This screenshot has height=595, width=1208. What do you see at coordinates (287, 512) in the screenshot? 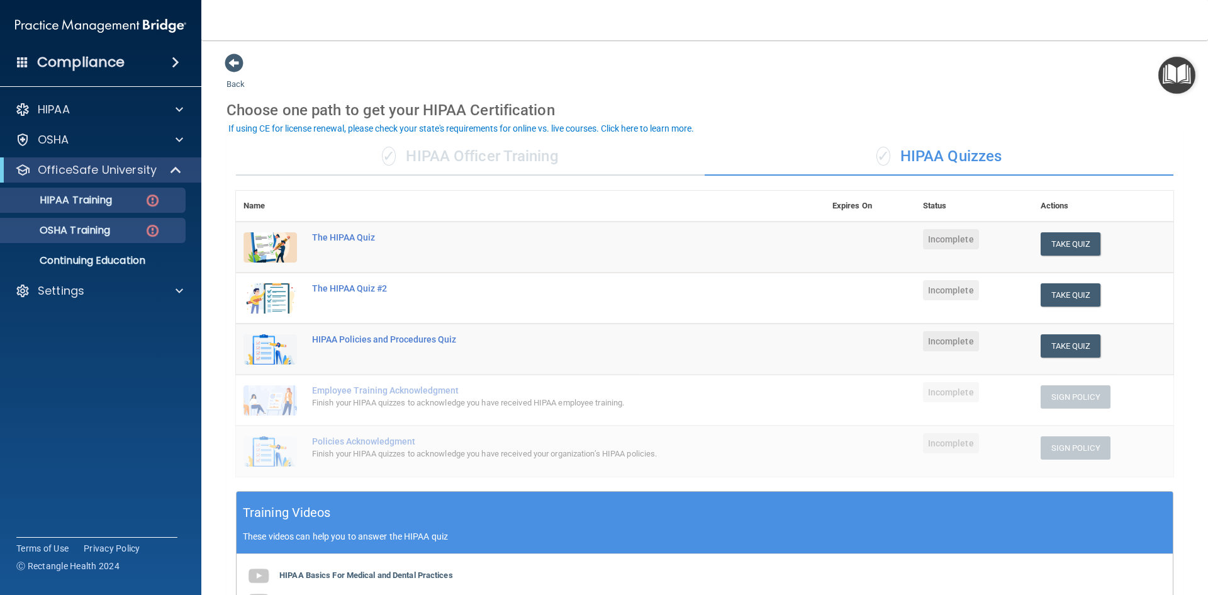
I see `h5: Training Videos` at bounding box center [287, 512].